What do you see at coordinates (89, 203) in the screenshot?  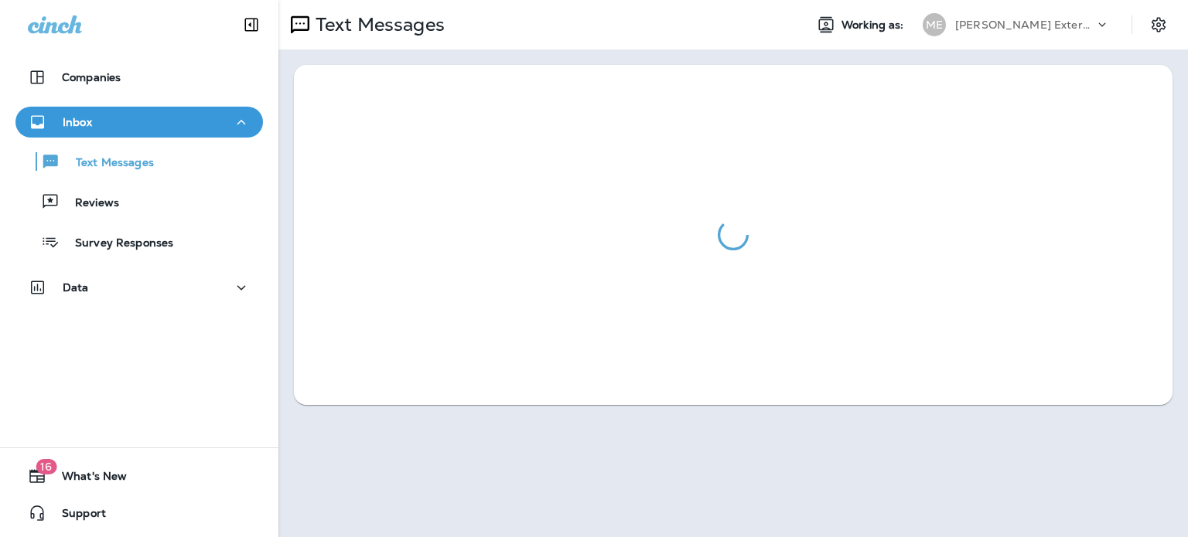 I see `p: Reviews` at bounding box center [89, 203].